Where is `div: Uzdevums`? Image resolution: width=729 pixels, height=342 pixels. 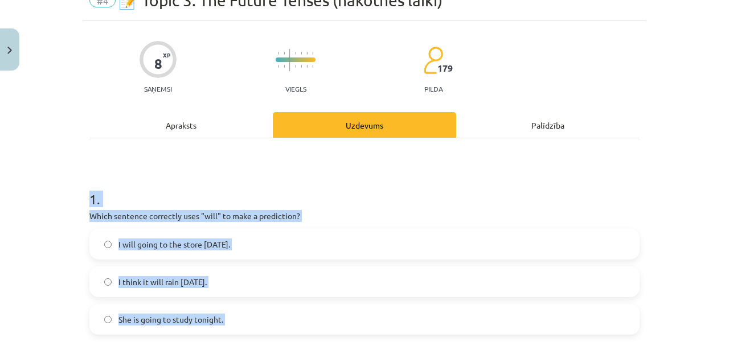
div: Uzdevums is located at coordinates (364, 125).